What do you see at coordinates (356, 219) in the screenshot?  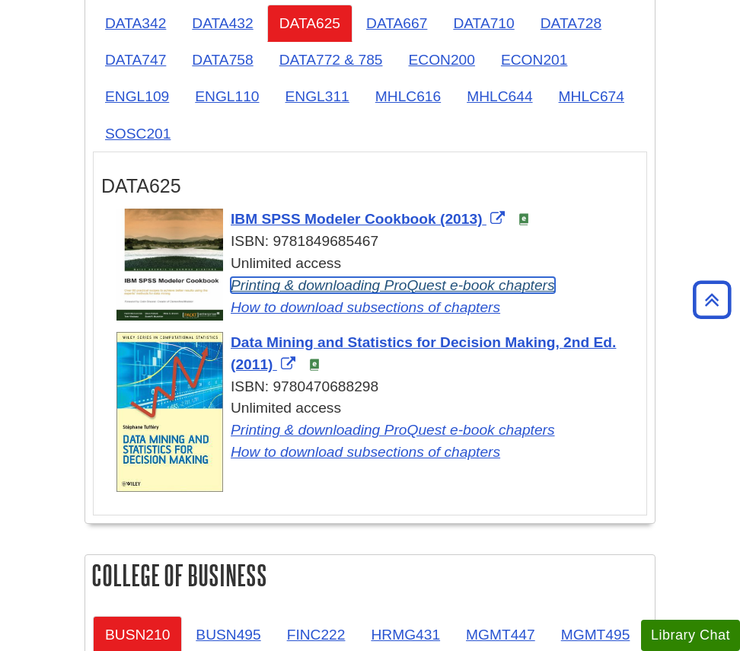 I see `span: IBM SPSS Modeler Cookbook (2013)` at bounding box center [356, 219].